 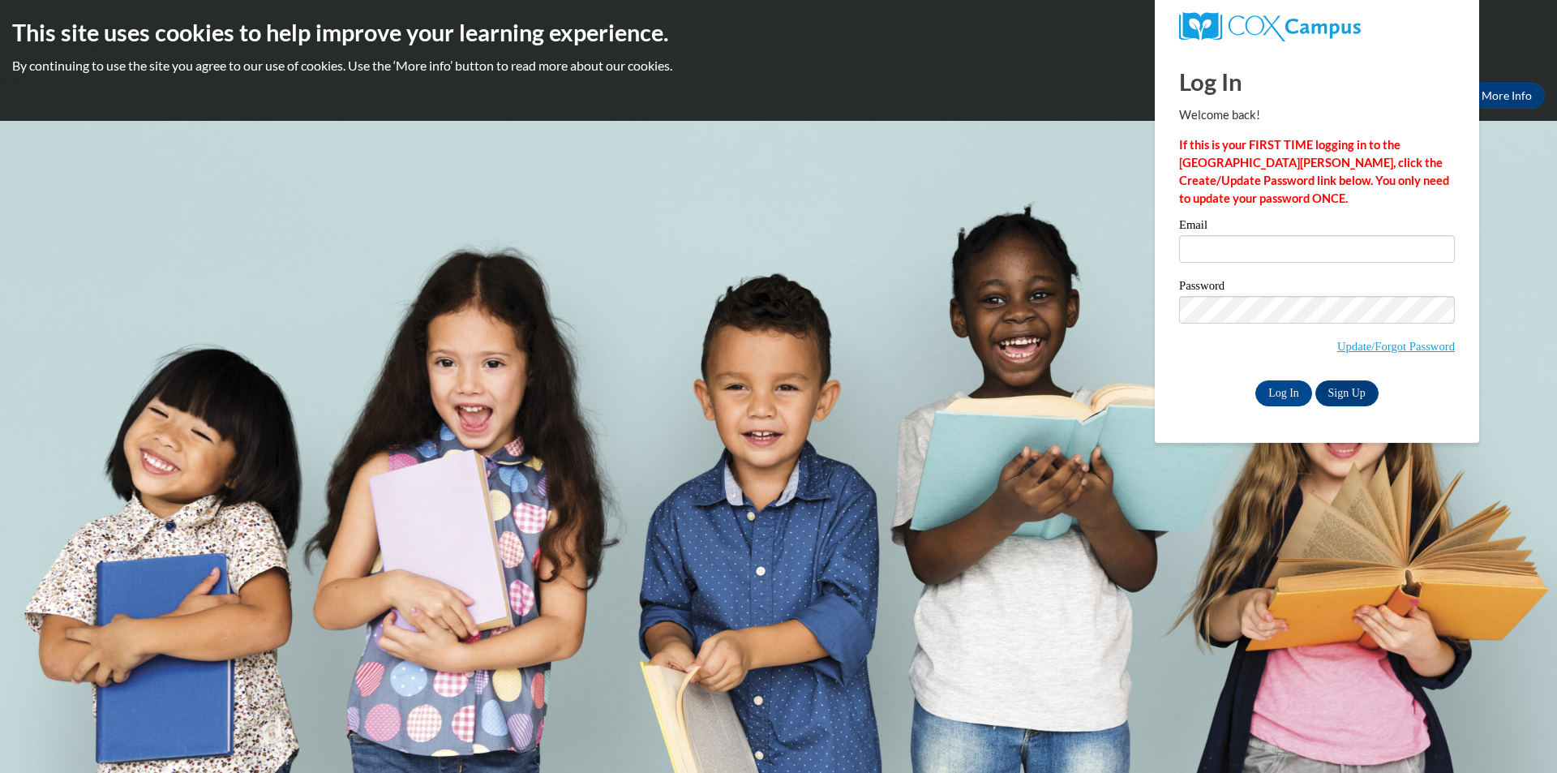 I want to click on h1: Log In, so click(x=1317, y=81).